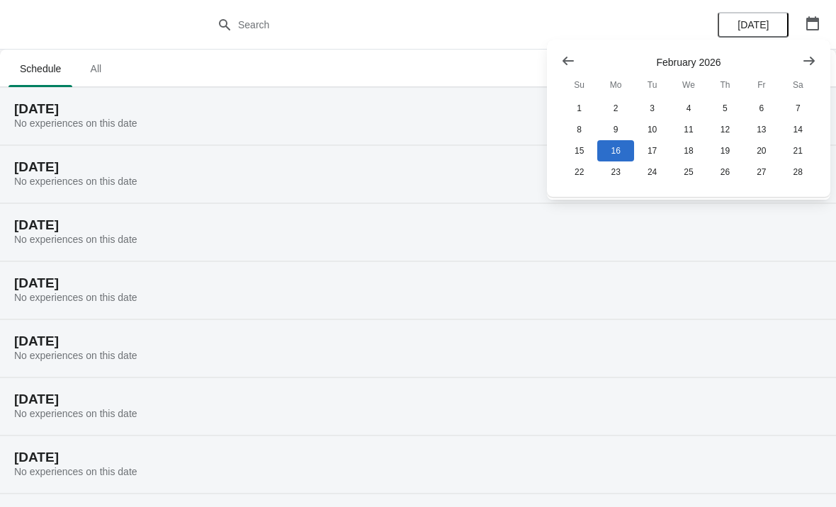 The height and width of the screenshot is (507, 836). What do you see at coordinates (579, 130) in the screenshot?
I see `button: Sunday February 8 2026` at bounding box center [579, 130].